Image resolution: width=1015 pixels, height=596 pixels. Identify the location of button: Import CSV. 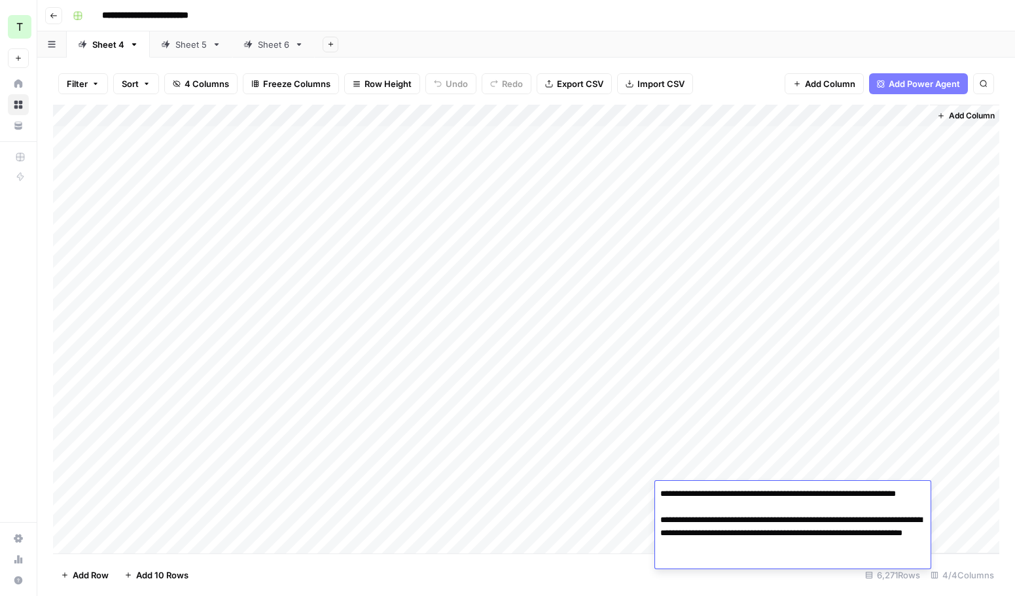
(655, 84).